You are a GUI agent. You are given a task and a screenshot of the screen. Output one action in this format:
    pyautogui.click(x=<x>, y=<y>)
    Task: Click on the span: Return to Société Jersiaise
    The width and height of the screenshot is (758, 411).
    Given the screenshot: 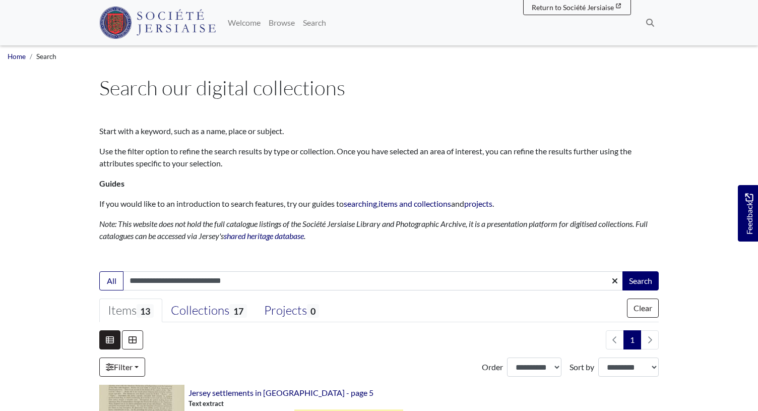 What is the action you would take?
    pyautogui.click(x=573, y=7)
    